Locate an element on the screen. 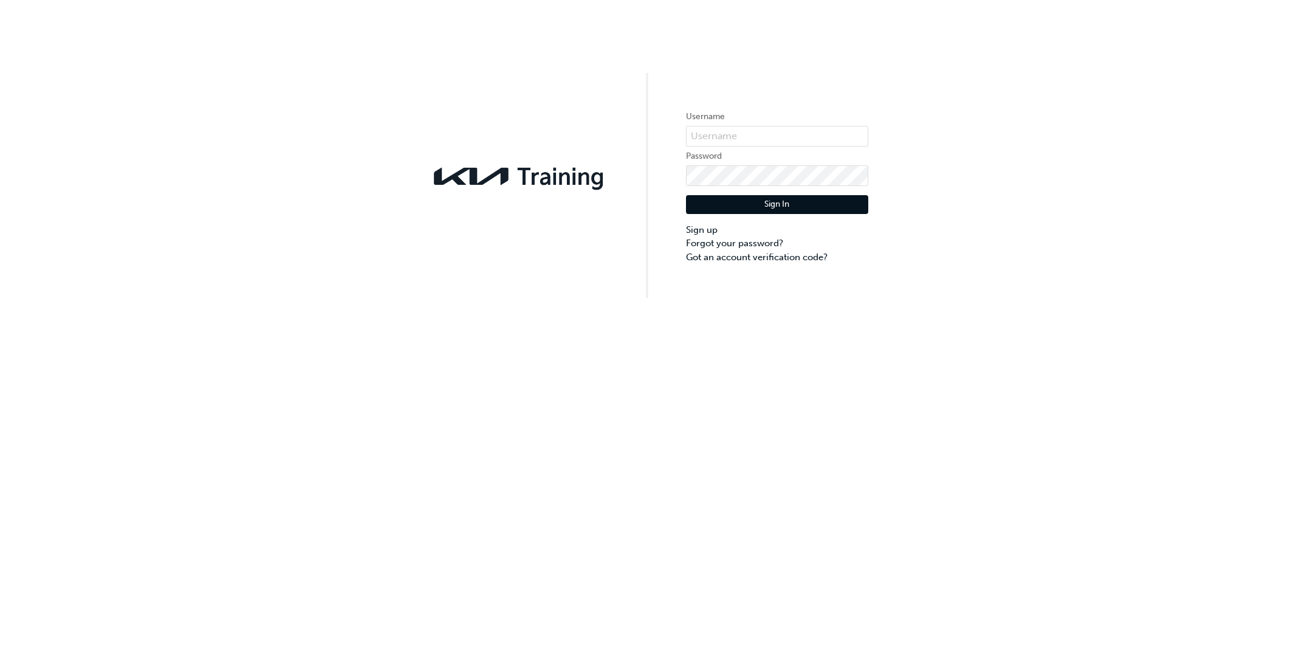 The width and height of the screenshot is (1296, 670). input: Username is located at coordinates (777, 136).